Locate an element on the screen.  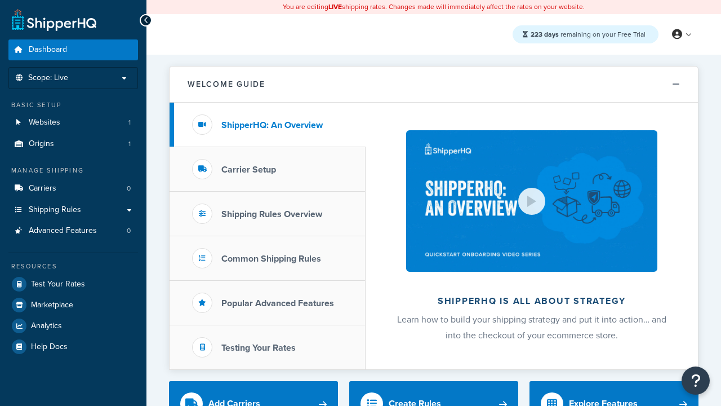
a: Marketplace is located at coordinates (73, 305).